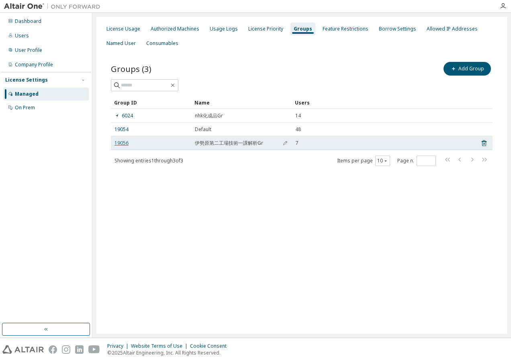  What do you see at coordinates (34, 65) in the screenshot?
I see `div: Company Profile` at bounding box center [34, 65].